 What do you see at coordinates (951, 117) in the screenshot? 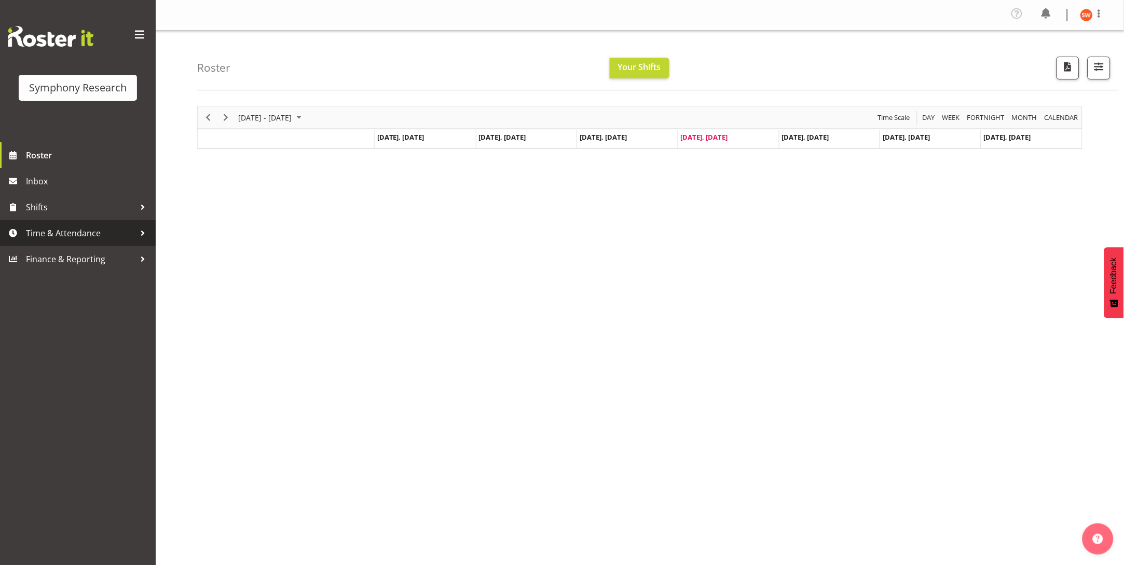
I see `span: Week` at bounding box center [951, 117].